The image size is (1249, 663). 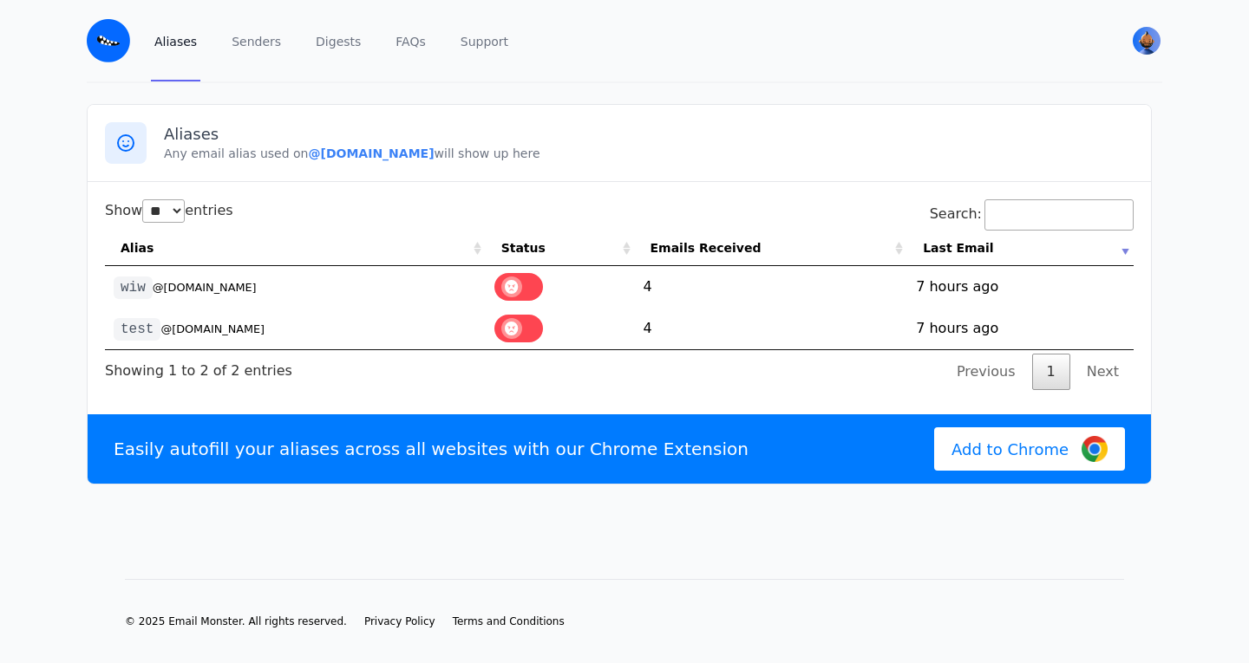 I want to click on img: Email Monster, so click(x=108, y=41).